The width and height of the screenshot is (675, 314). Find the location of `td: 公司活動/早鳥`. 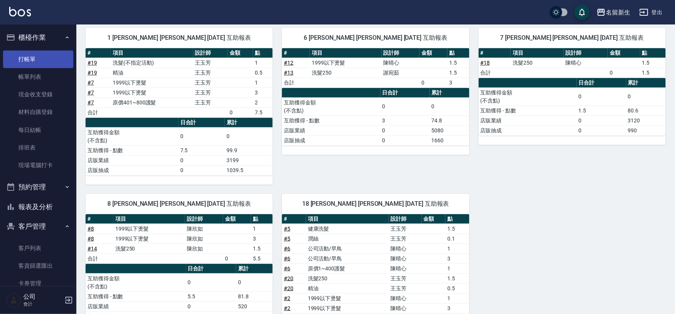

td: 公司活動/早鳥 is located at coordinates (347, 248).